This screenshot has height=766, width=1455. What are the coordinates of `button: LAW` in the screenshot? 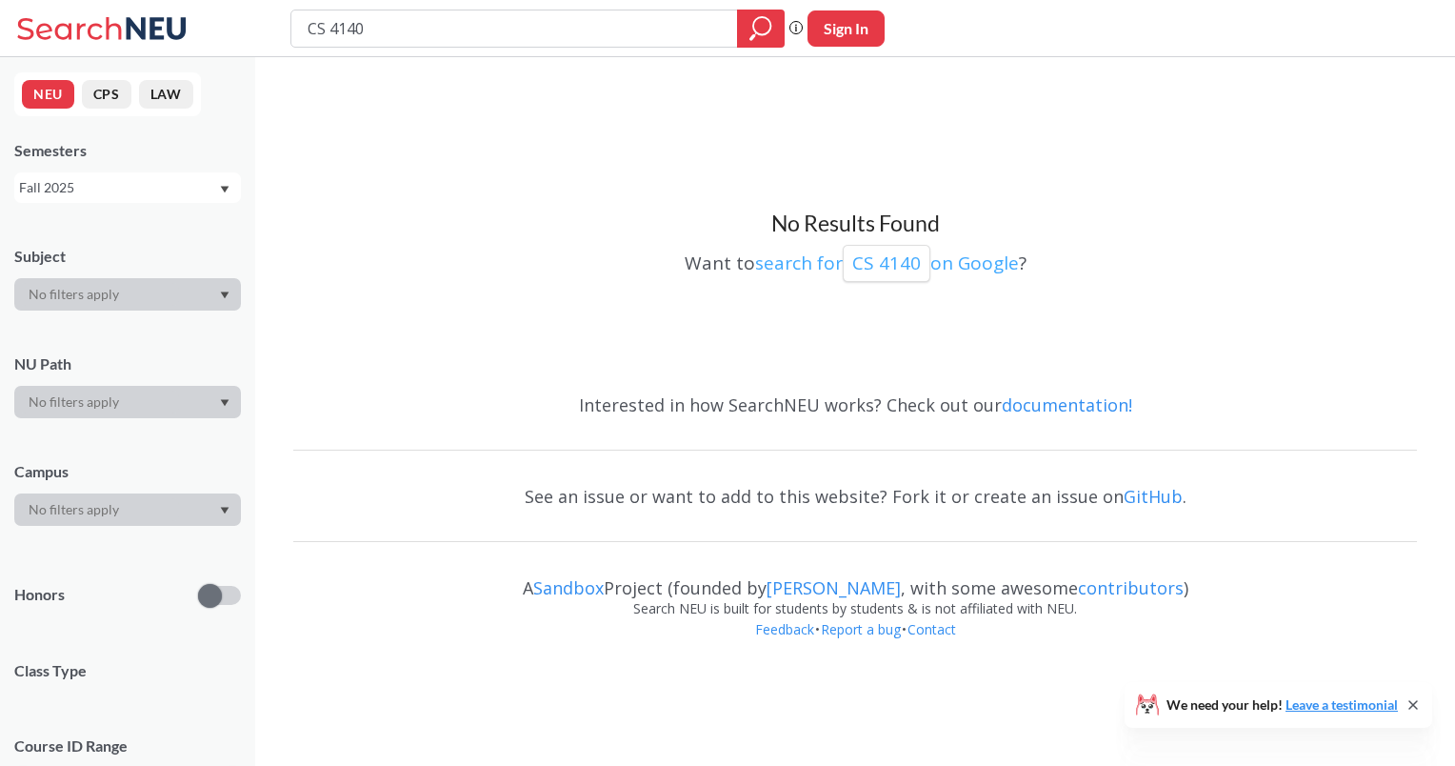 It's located at (166, 94).